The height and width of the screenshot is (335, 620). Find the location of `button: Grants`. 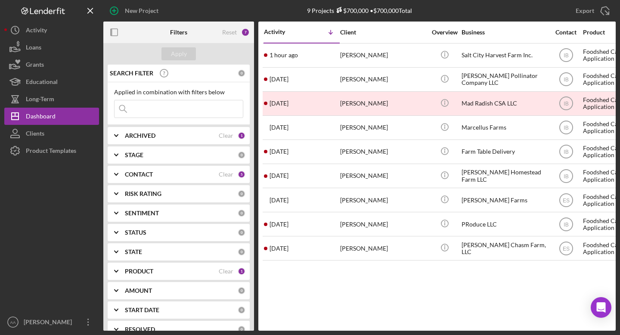

button: Grants is located at coordinates (52, 65).